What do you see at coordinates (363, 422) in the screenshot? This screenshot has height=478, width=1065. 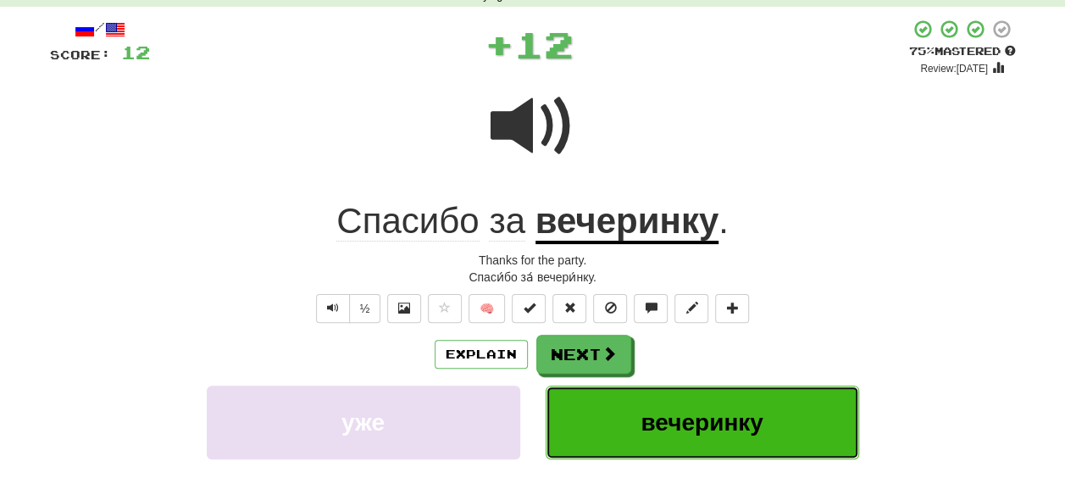 I see `button: уже` at bounding box center [363, 422].